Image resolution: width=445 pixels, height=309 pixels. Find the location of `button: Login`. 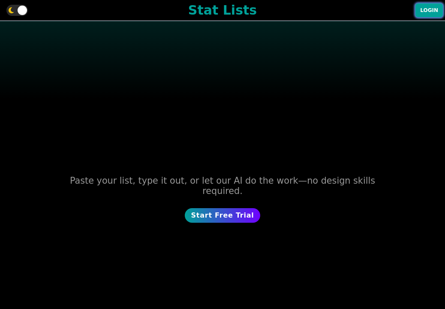

button: Login is located at coordinates (429, 10).